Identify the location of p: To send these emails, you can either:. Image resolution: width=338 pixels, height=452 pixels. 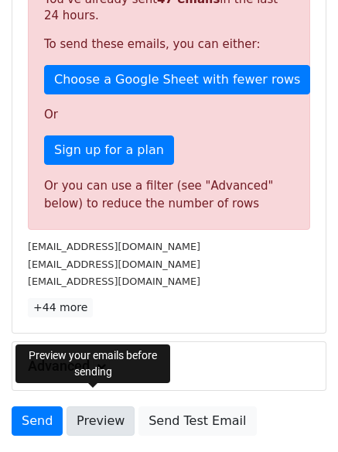
(169, 44).